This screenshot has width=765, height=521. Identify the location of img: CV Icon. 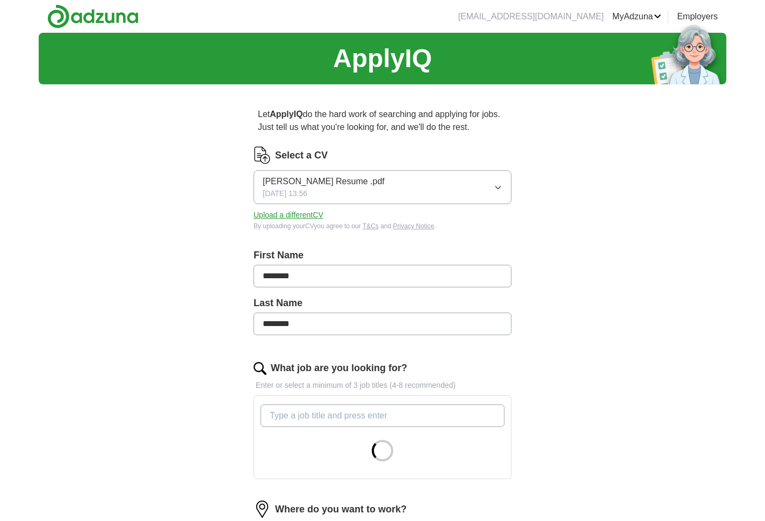
(262, 155).